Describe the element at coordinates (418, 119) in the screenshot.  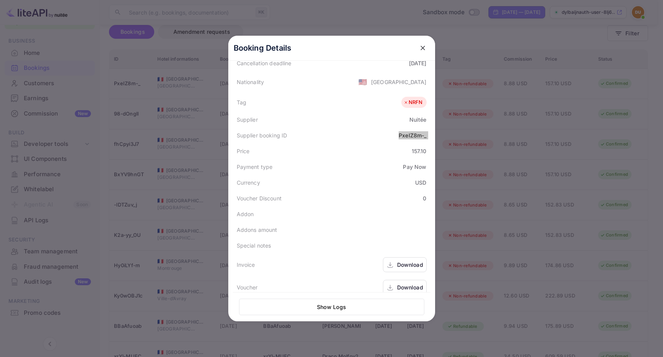
I see `div: Nuitée` at that location.